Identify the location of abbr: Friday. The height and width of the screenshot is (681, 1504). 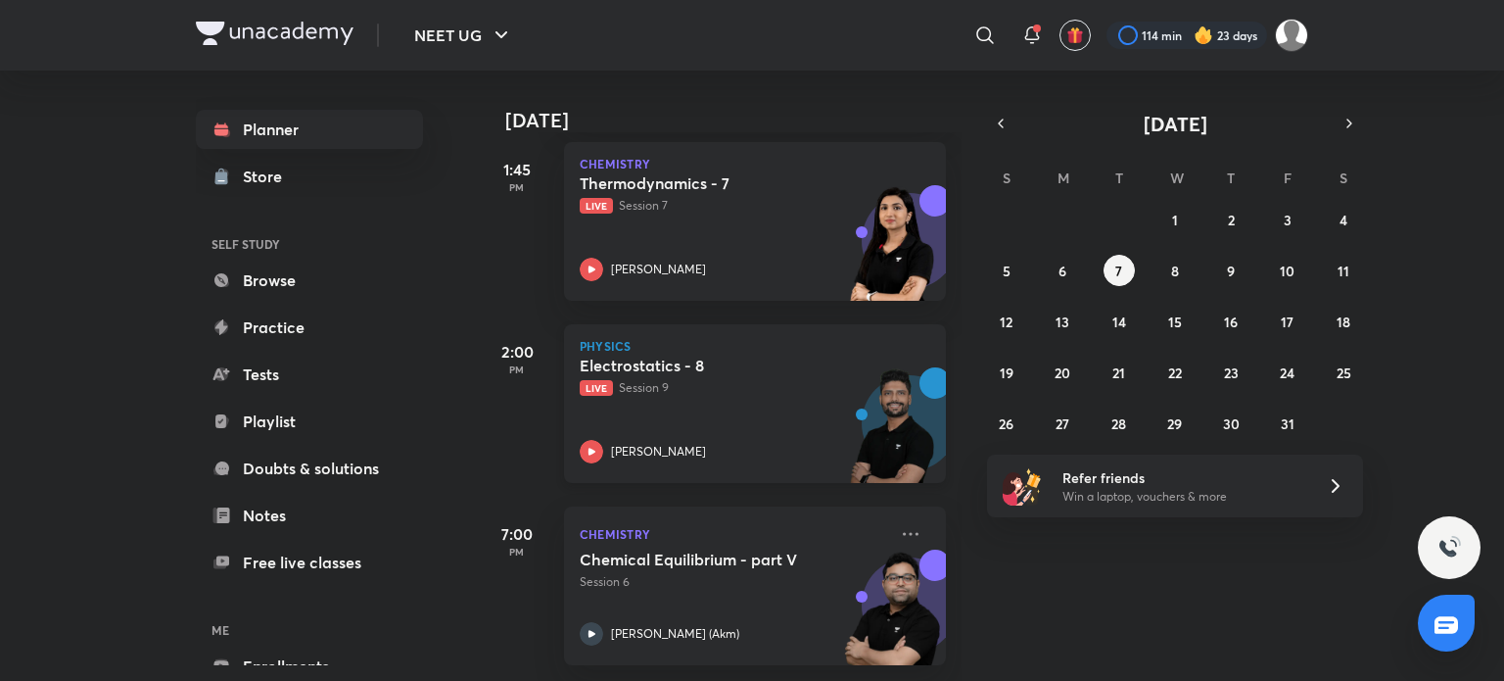
(1288, 177).